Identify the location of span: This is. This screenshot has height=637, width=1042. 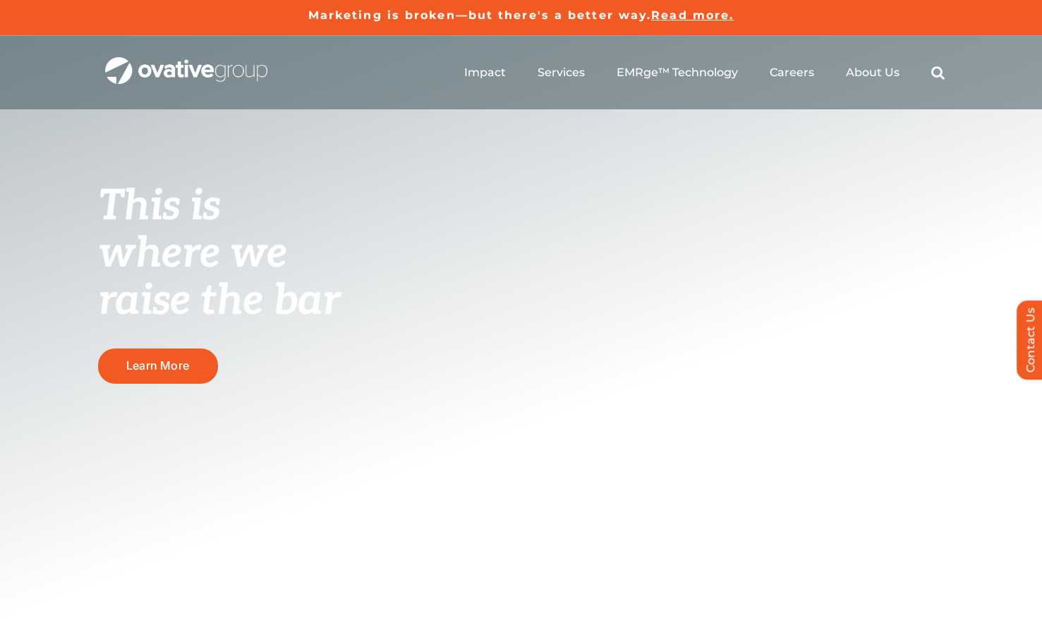
(159, 207).